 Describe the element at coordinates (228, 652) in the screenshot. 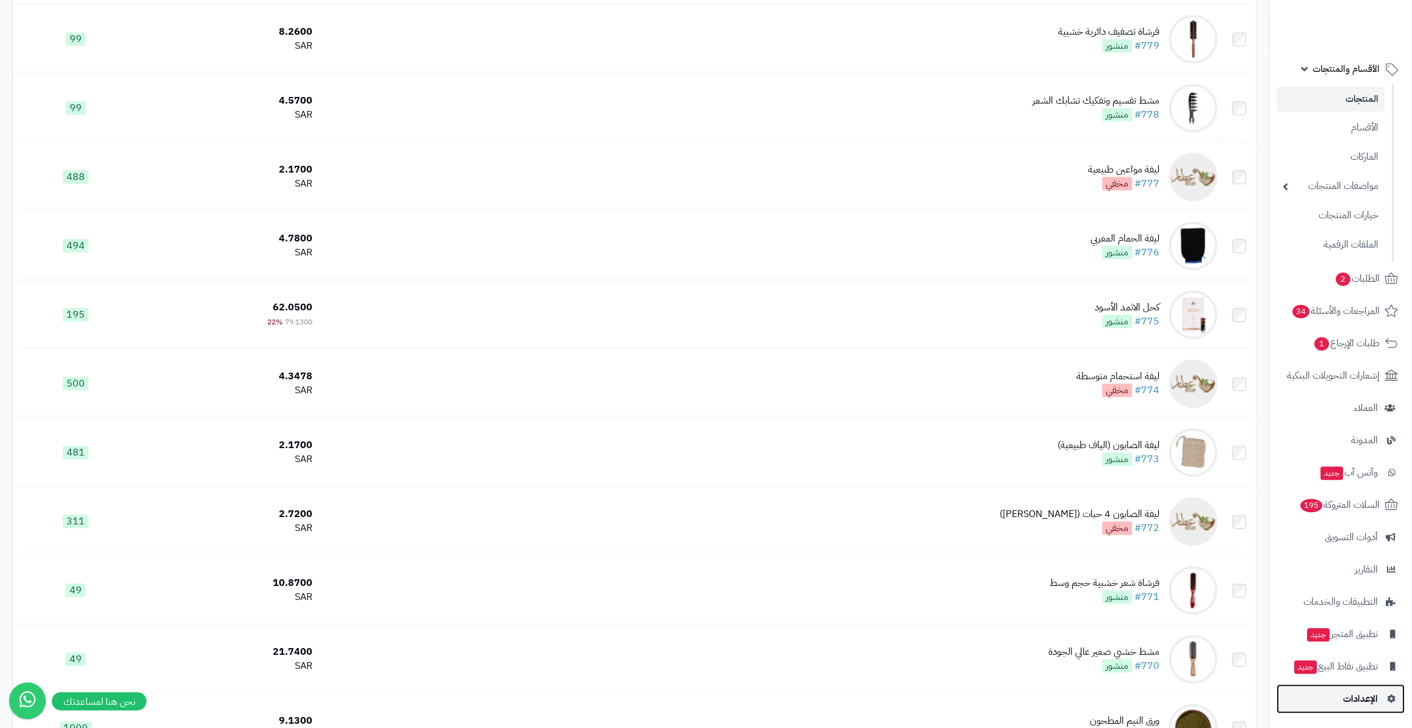

I see `div: 21.7400` at that location.